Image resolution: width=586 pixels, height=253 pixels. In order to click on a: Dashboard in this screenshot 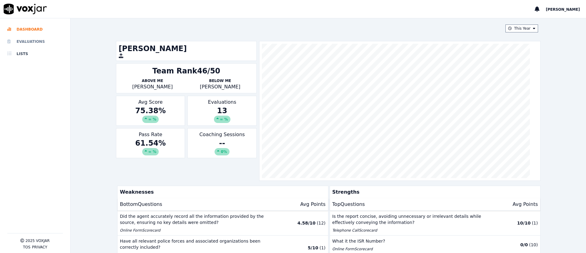, I will do `click(35, 29)`.